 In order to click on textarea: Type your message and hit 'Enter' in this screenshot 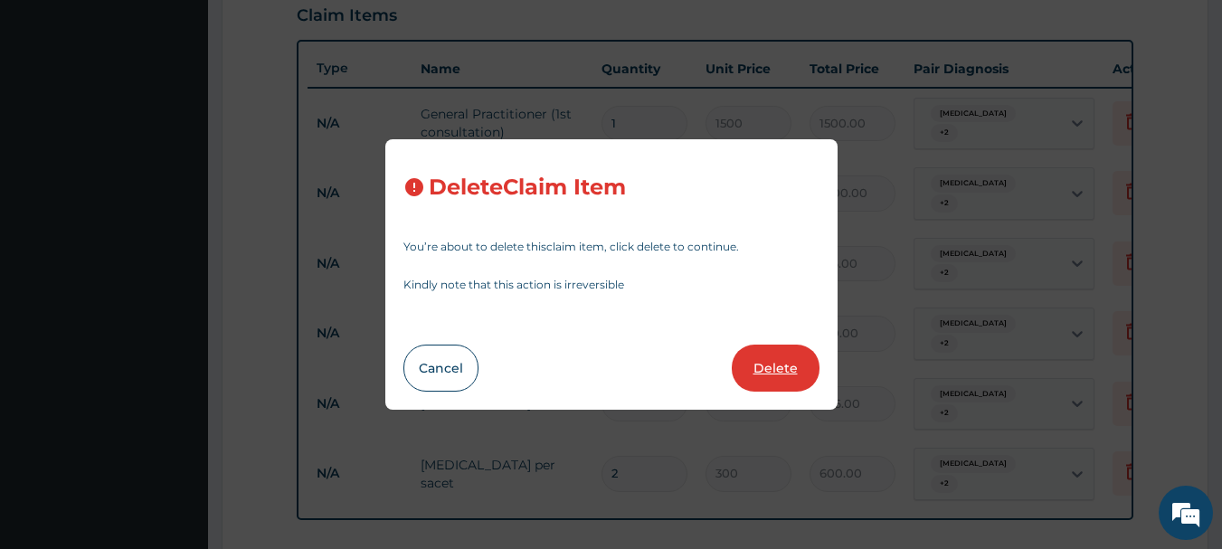, I will do `click(176, 392)`.